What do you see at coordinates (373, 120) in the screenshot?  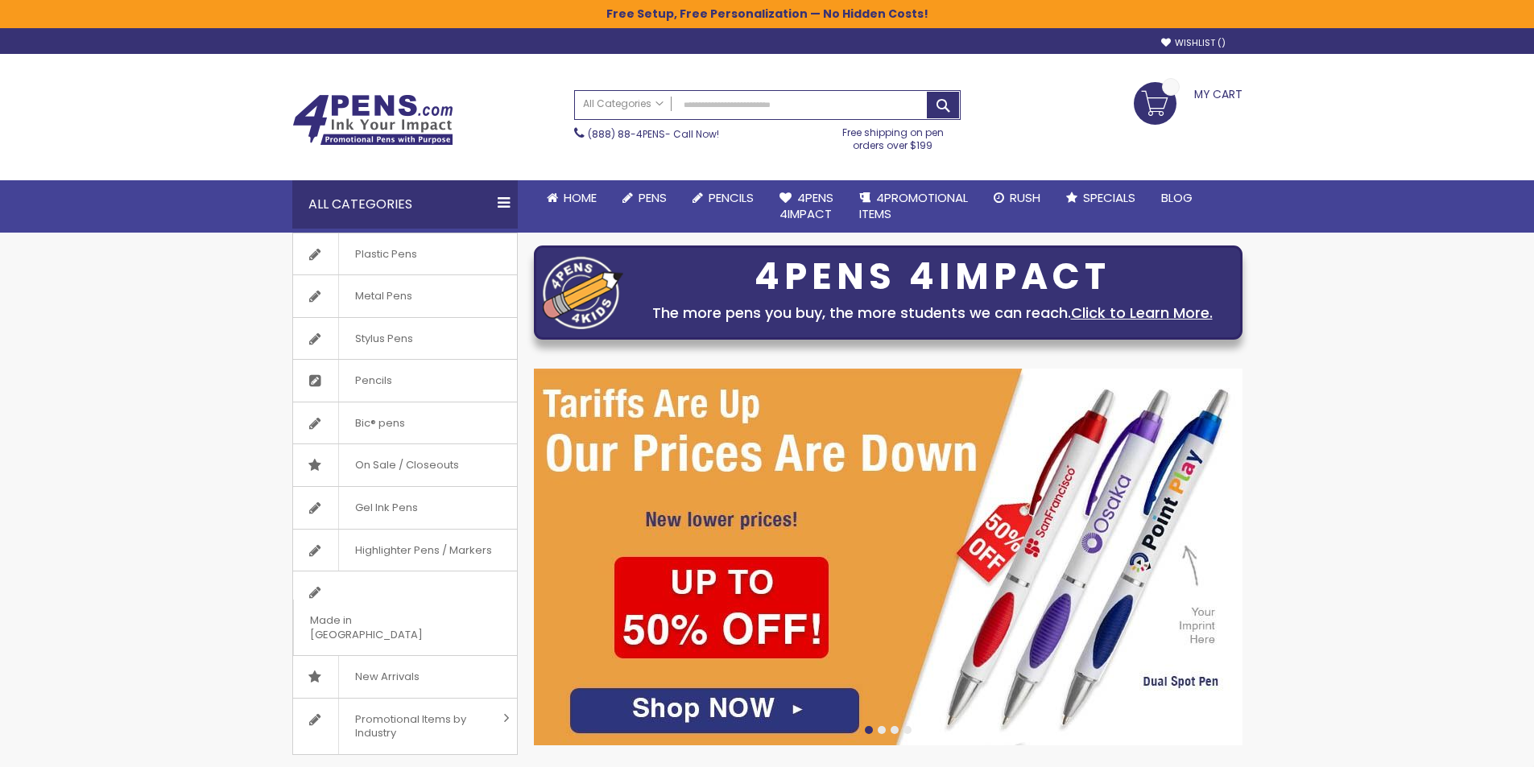 I see `img: 4Pens Custom Pens and Promotional Products` at bounding box center [373, 120].